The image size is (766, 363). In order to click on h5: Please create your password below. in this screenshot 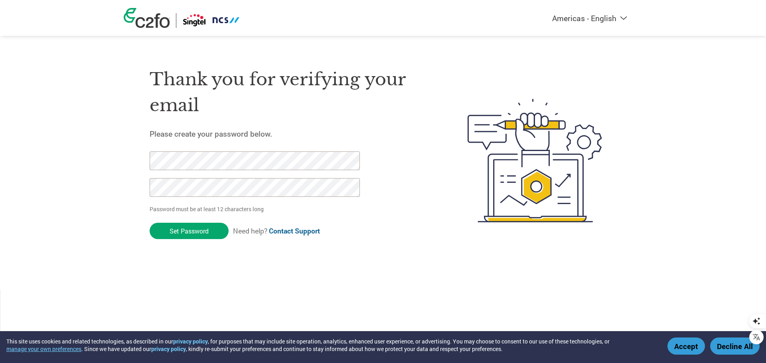, I will do `click(290, 134)`.